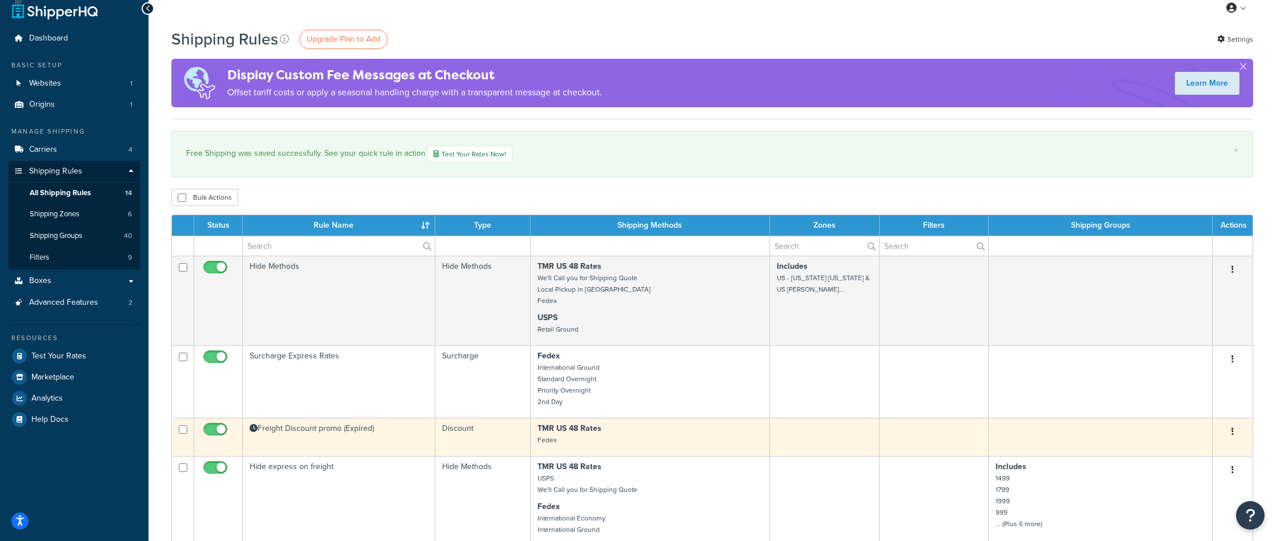  Describe the element at coordinates (482, 437) in the screenshot. I see `td: Discount` at that location.